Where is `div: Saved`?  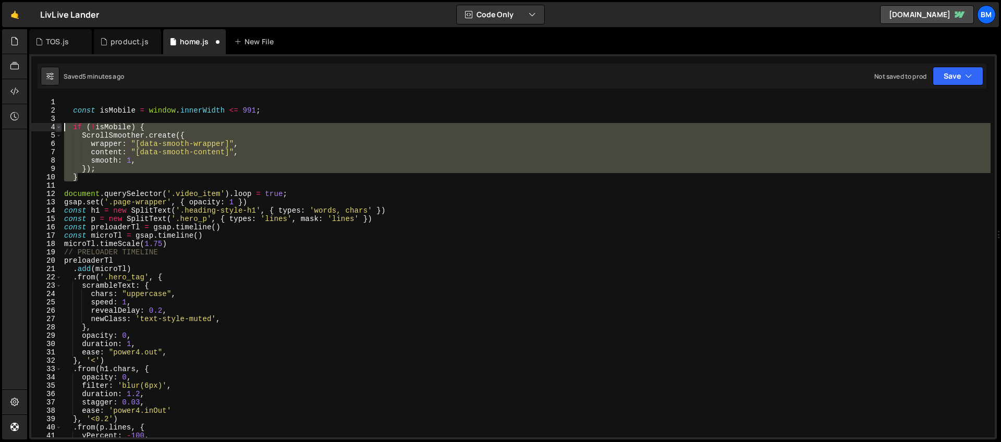
div: Saved is located at coordinates (94, 76).